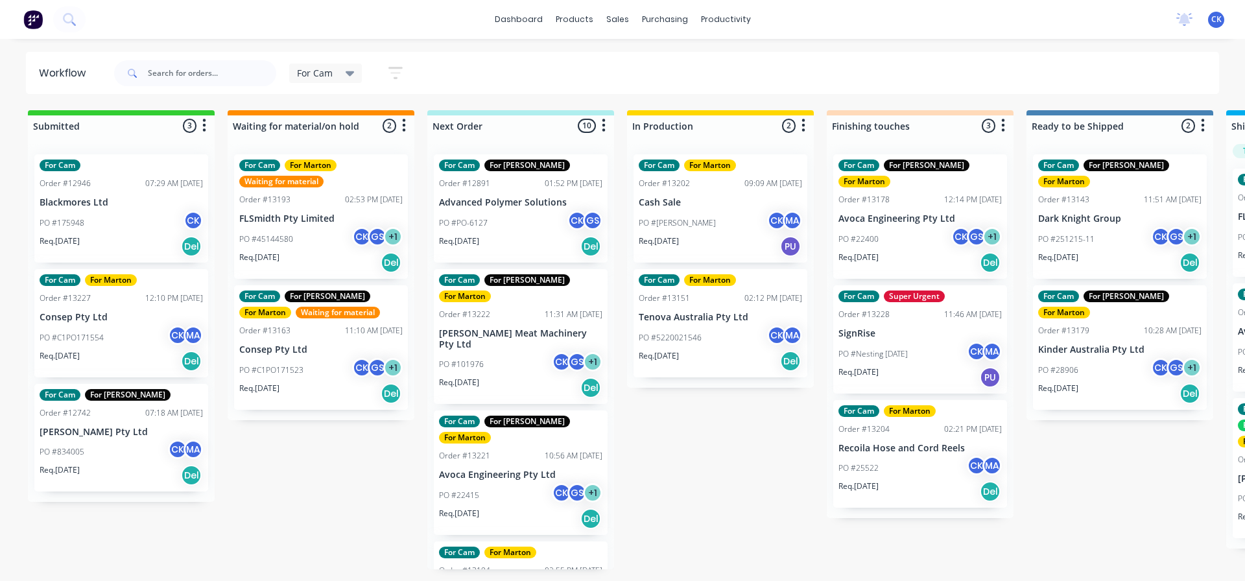  I want to click on p: Advanced Polymer Solutions, so click(521, 202).